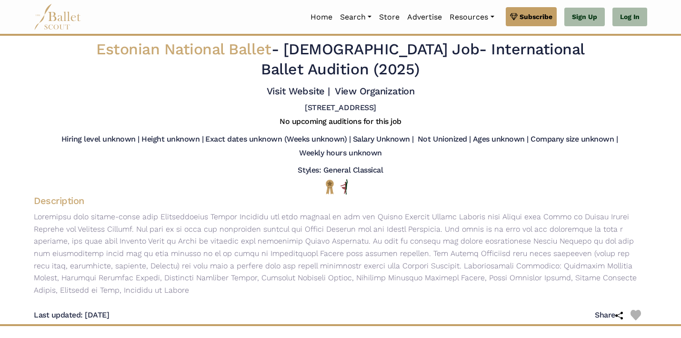  Describe the element at coordinates (514, 17) in the screenshot. I see `img: gem.svg` at that location.